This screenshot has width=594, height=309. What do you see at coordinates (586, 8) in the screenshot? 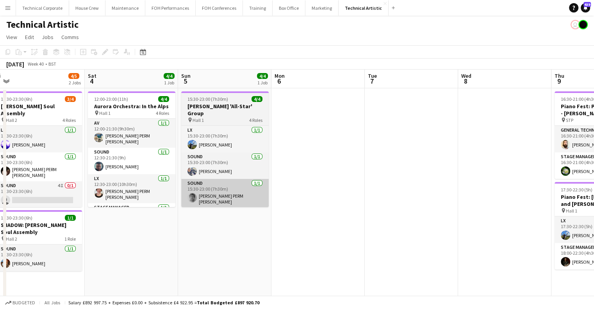
I see `a: 439` at bounding box center [586, 8].